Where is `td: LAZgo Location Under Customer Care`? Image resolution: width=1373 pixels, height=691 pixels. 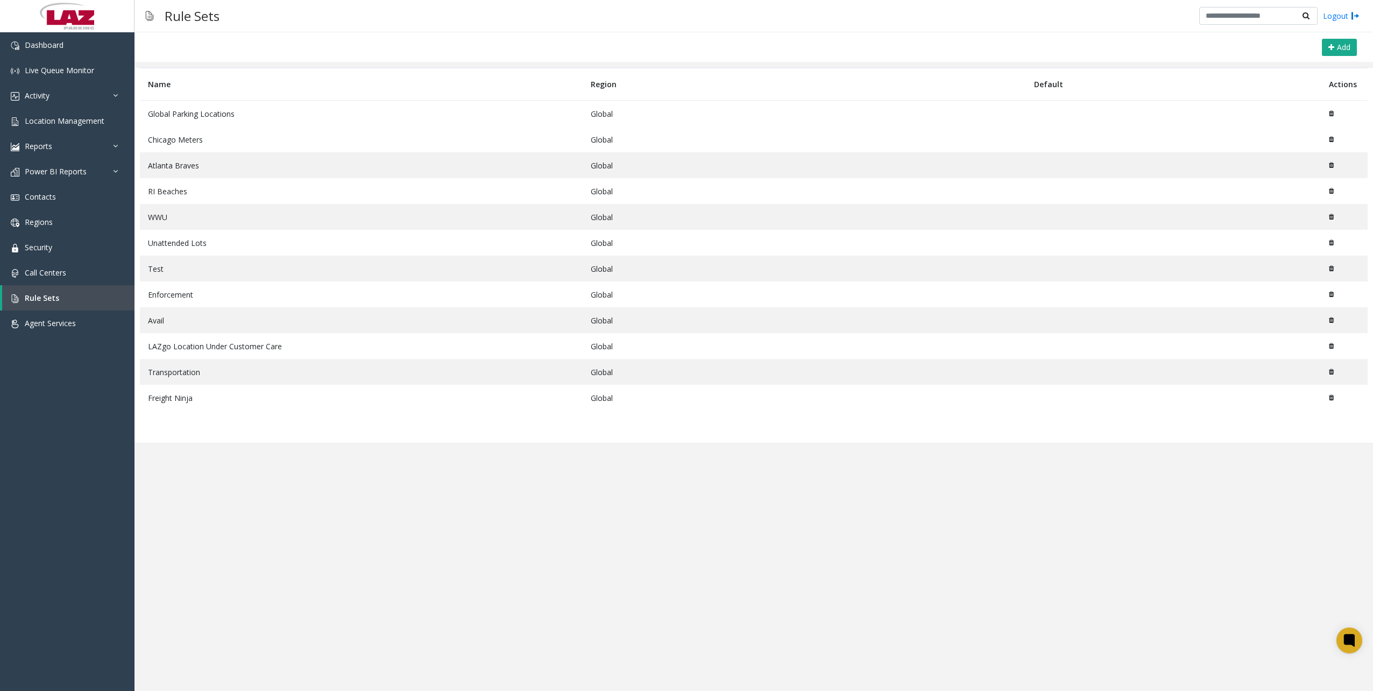
td: LAZgo Location Under Customer Care is located at coordinates (361, 346).